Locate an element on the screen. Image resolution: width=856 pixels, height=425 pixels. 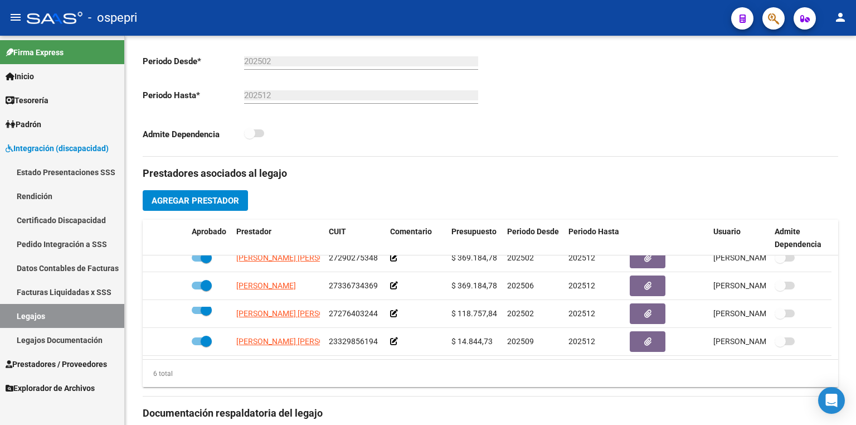
span: 27336734369 is located at coordinates (353, 285).